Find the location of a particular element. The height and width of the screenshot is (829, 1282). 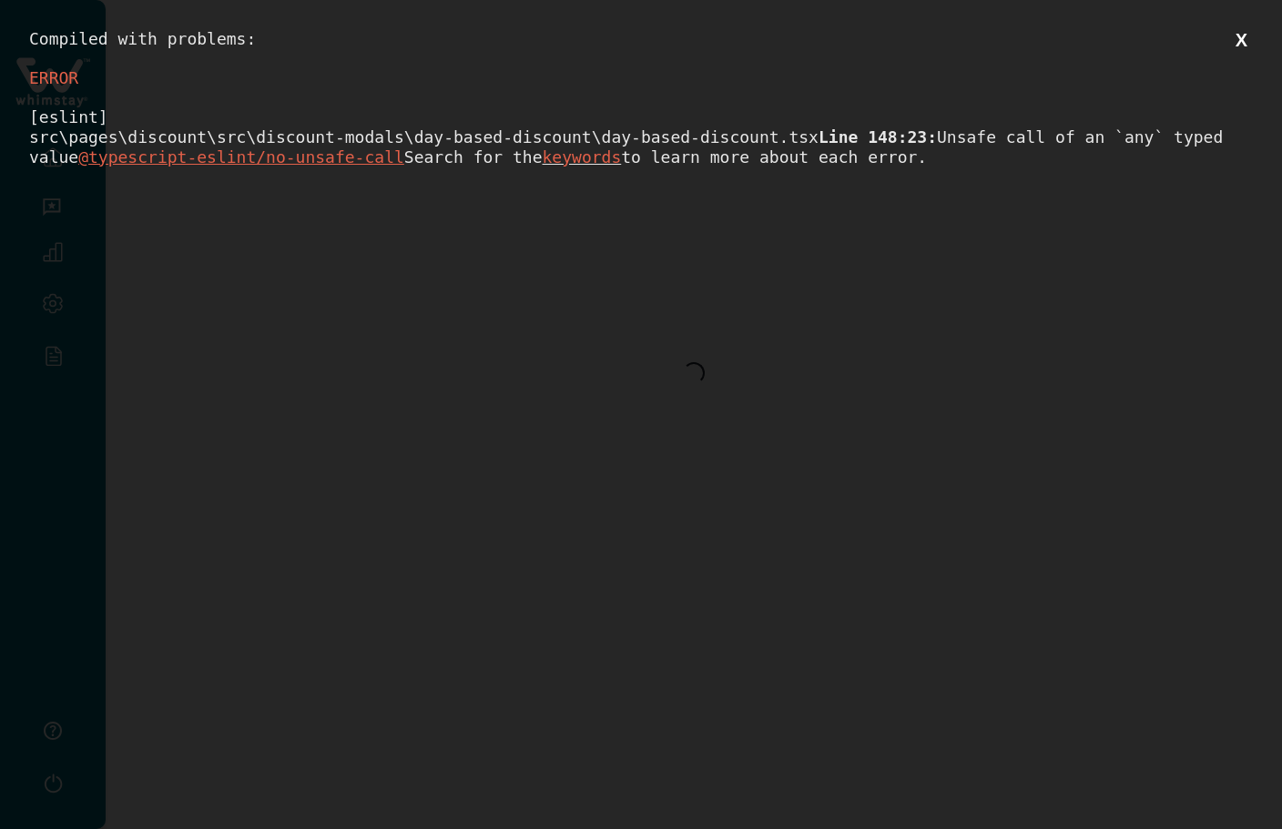

div: [eslint] src\pages\discount\src\discount-modals\day-based-discount\day-based-discount.tsx Unsafe ... is located at coordinates (641, 137).